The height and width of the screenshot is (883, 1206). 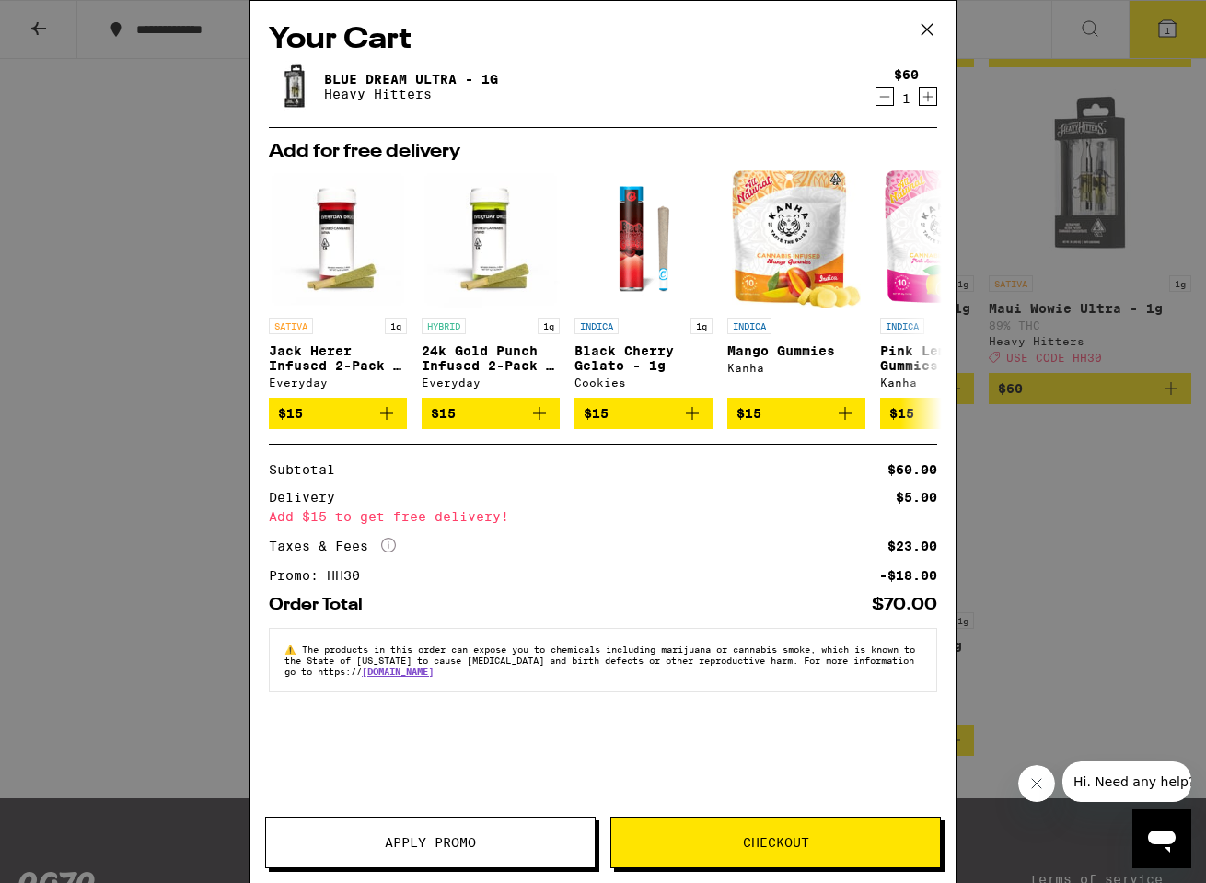 What do you see at coordinates (796, 284) in the screenshot?
I see `a: Open page for Mango Gummies from Kanha` at bounding box center [796, 284].